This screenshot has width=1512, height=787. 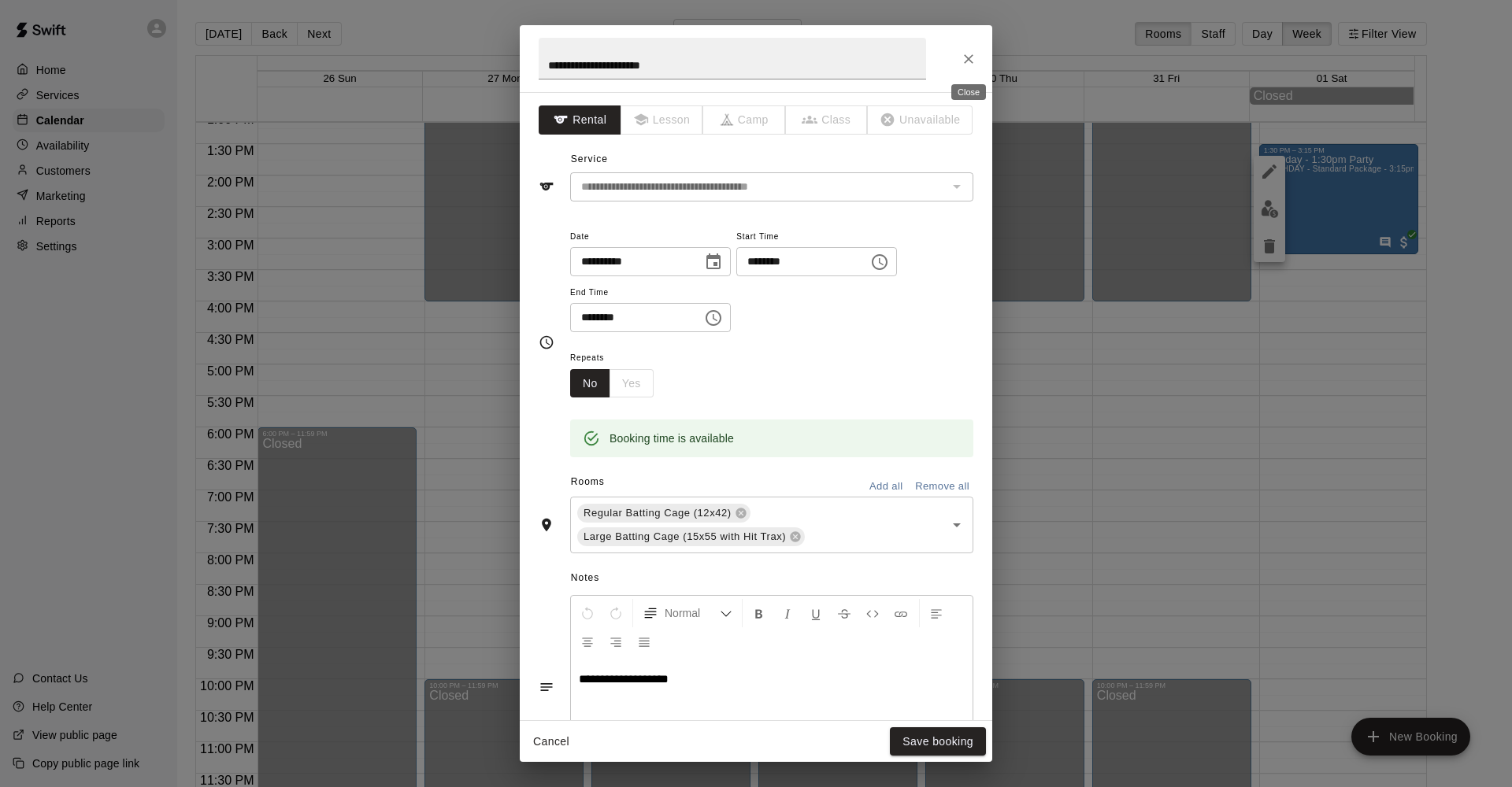 What do you see at coordinates (644, 642) in the screenshot?
I see `button: Justify Align` at bounding box center [644, 642].